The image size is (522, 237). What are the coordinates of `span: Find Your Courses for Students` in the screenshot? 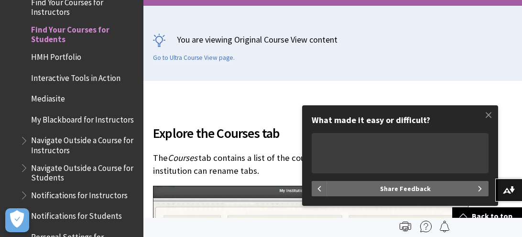 It's located at (84, 32).